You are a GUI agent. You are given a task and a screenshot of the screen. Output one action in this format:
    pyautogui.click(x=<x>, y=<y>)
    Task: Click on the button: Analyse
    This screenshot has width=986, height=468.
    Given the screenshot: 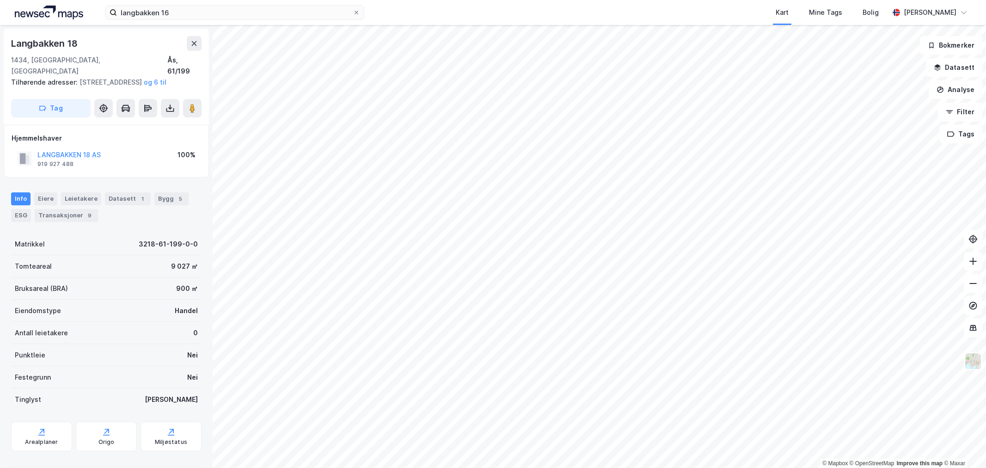 What is the action you would take?
    pyautogui.click(x=955, y=90)
    